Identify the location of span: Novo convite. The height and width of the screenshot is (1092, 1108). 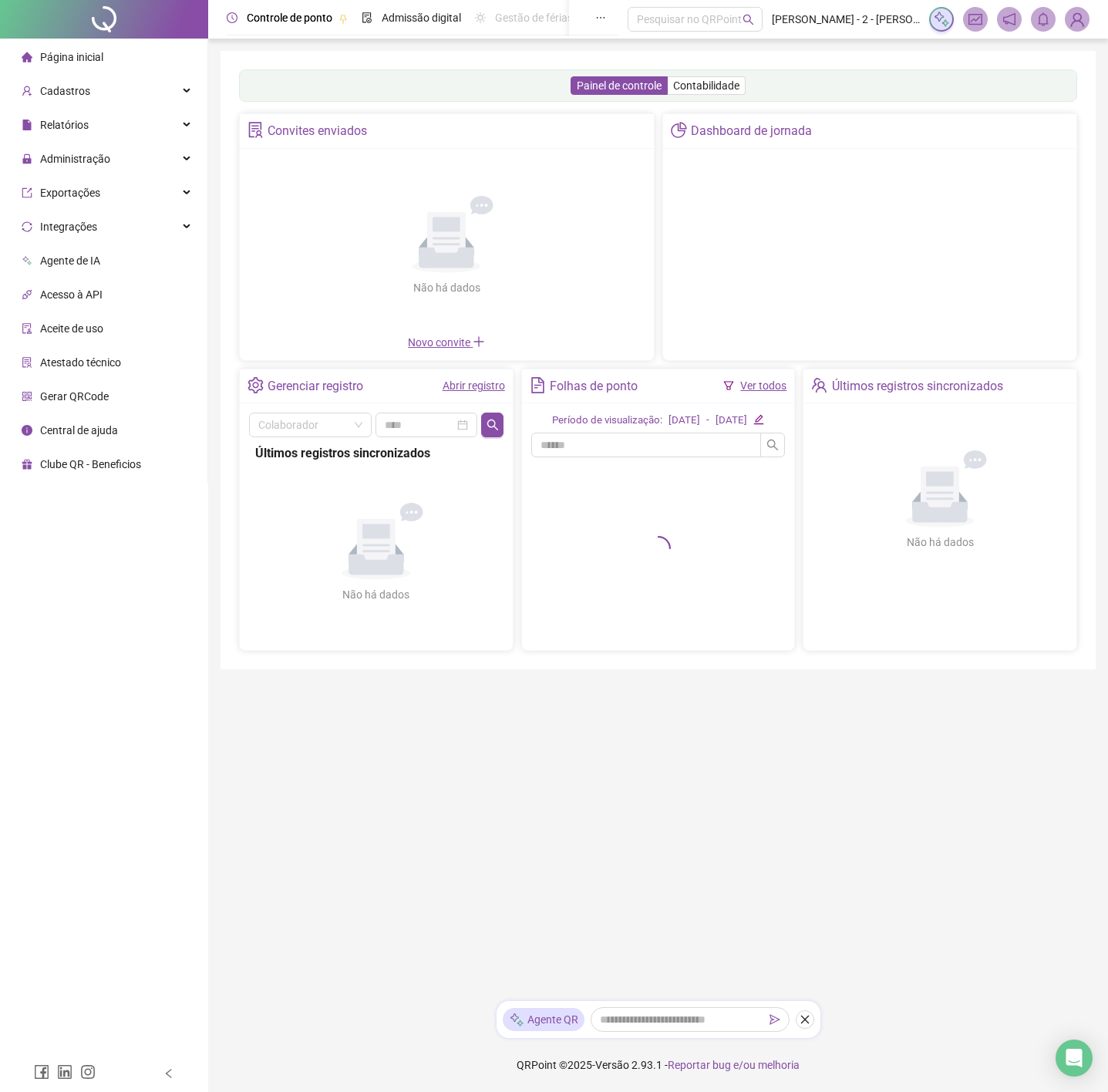
(446, 343).